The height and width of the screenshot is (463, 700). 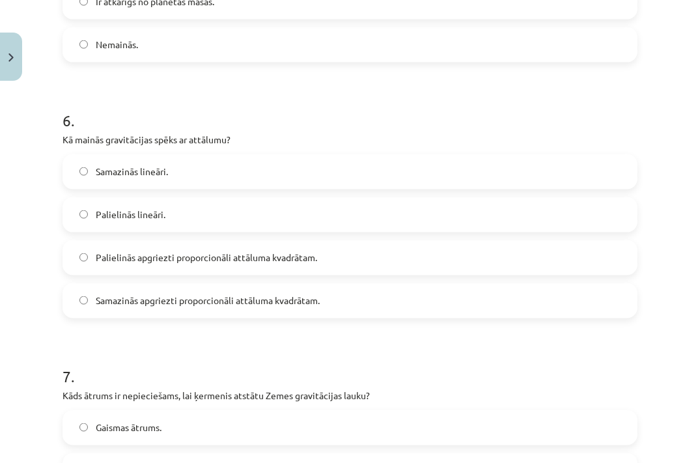 What do you see at coordinates (206, 257) in the screenshot?
I see `span: Palielinās apgriezti proporcionāli attāluma kvadrātam.` at bounding box center [206, 257].